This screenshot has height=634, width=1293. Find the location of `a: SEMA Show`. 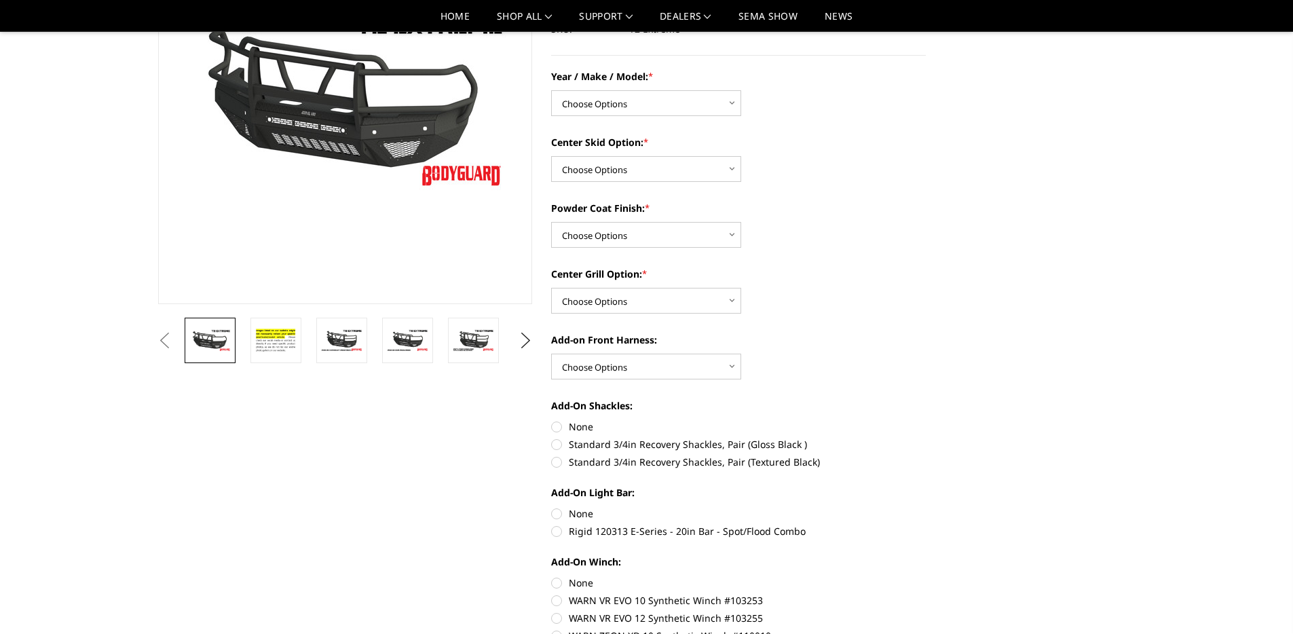

a: SEMA Show is located at coordinates (767, 21).